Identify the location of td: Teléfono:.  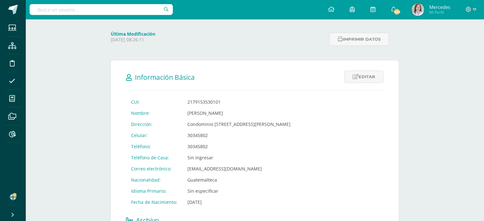
(154, 146).